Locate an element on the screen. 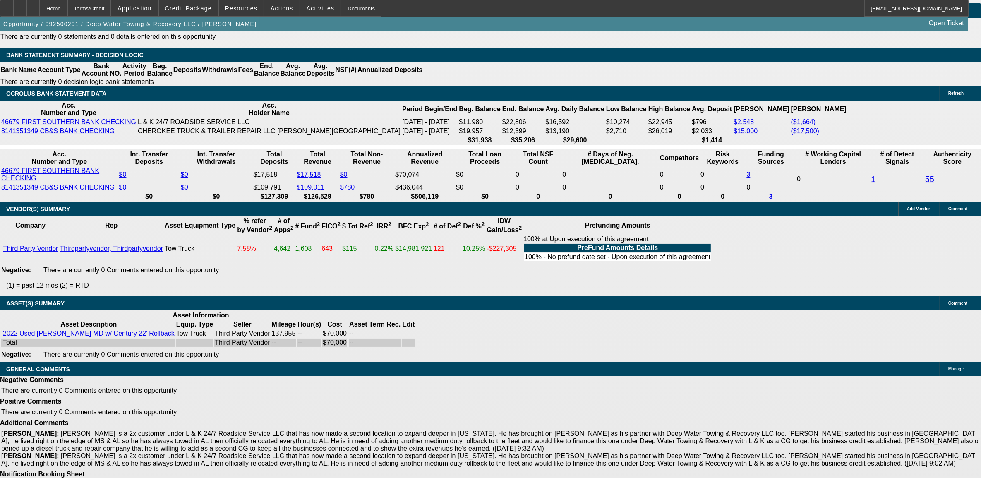  th: $127,309 is located at coordinates (274, 197).